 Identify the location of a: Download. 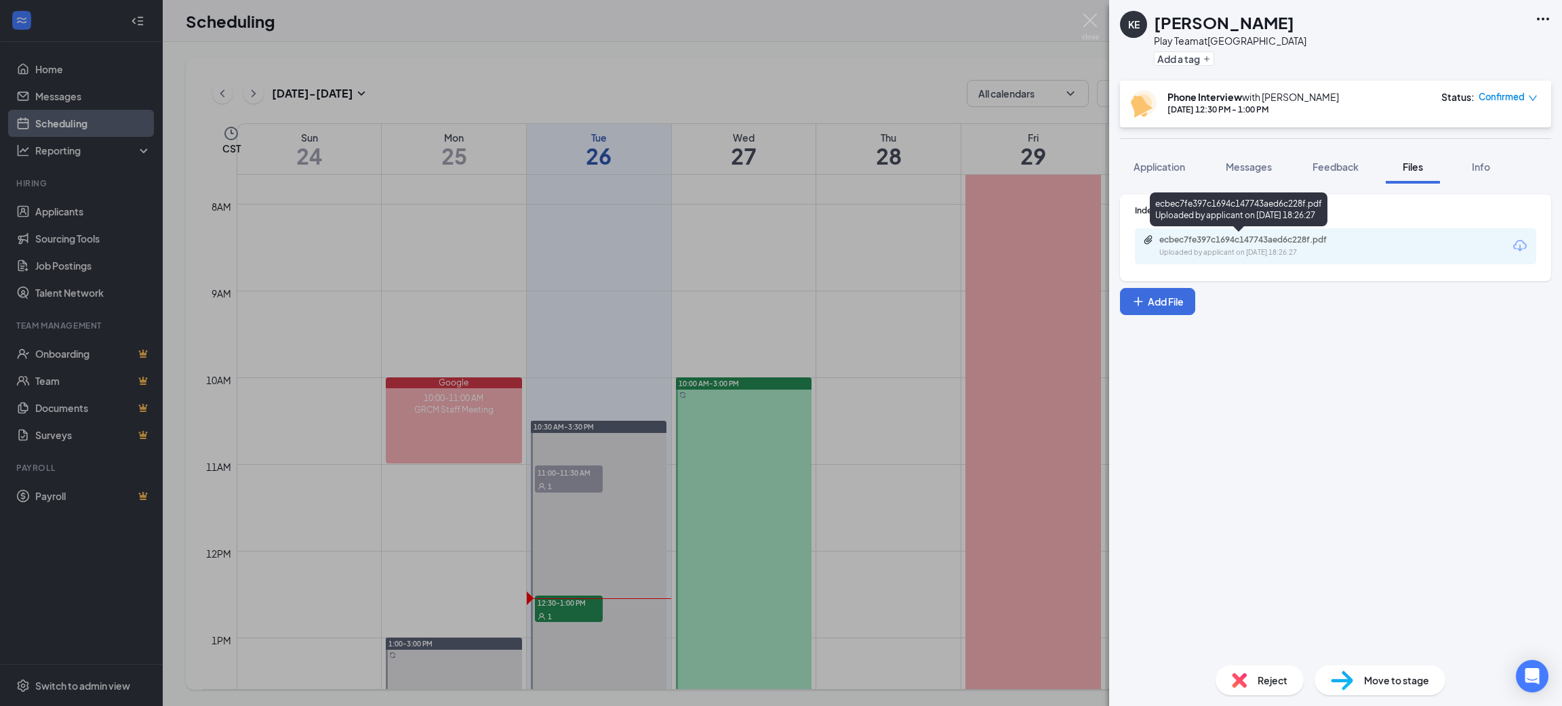
(1520, 246).